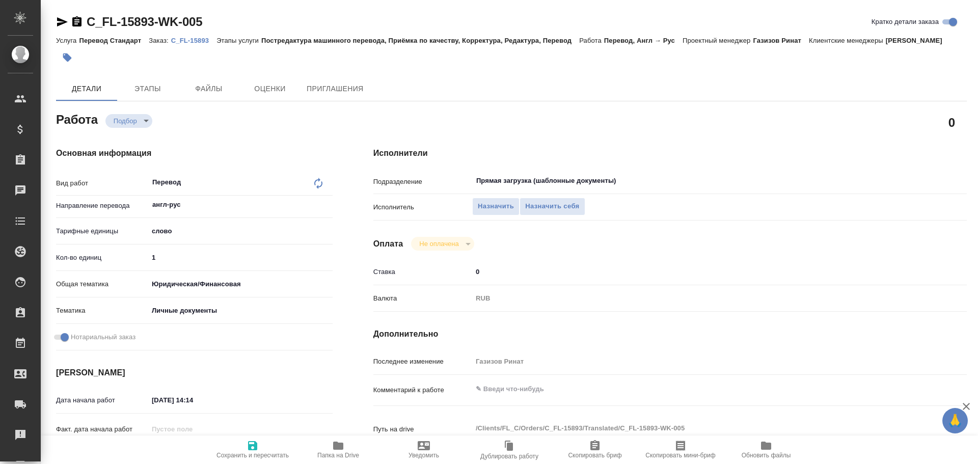 This screenshot has height=464, width=978. I want to click on button: Назначить, so click(496, 206).